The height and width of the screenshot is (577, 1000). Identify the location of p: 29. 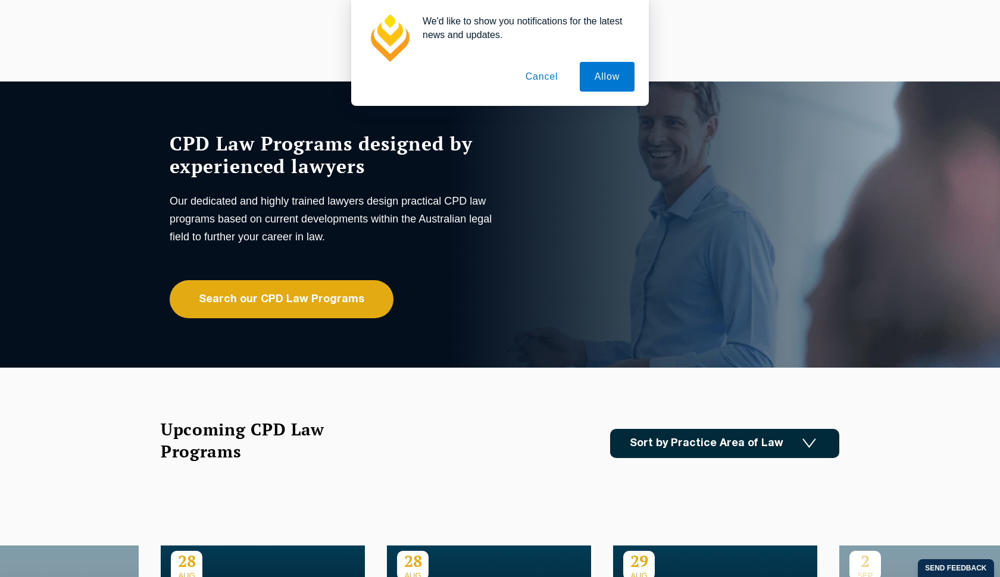
(639, 561).